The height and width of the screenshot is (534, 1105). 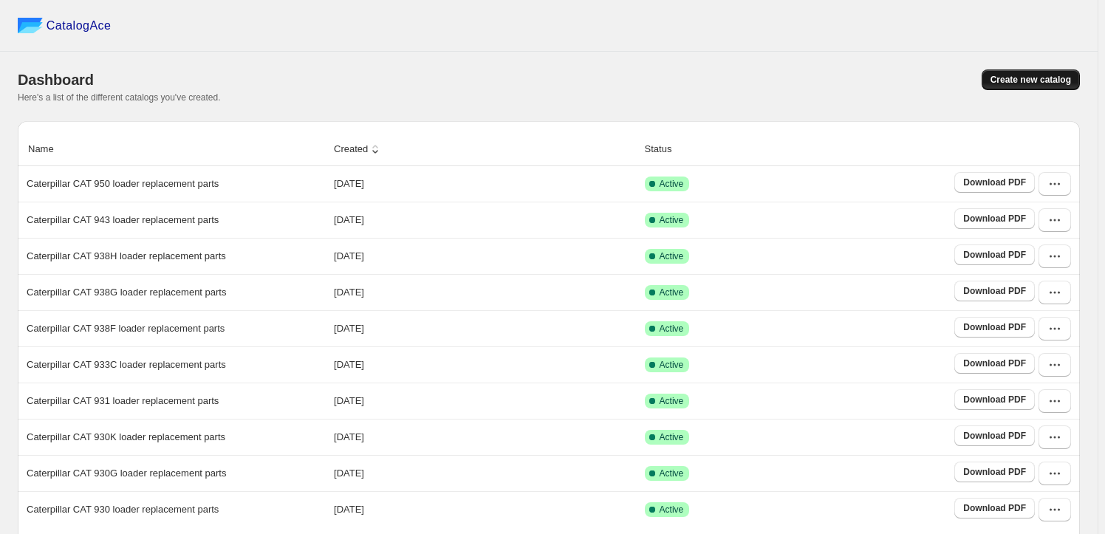 I want to click on p: Caterpillar CAT 931 loader replacement parts, so click(x=123, y=401).